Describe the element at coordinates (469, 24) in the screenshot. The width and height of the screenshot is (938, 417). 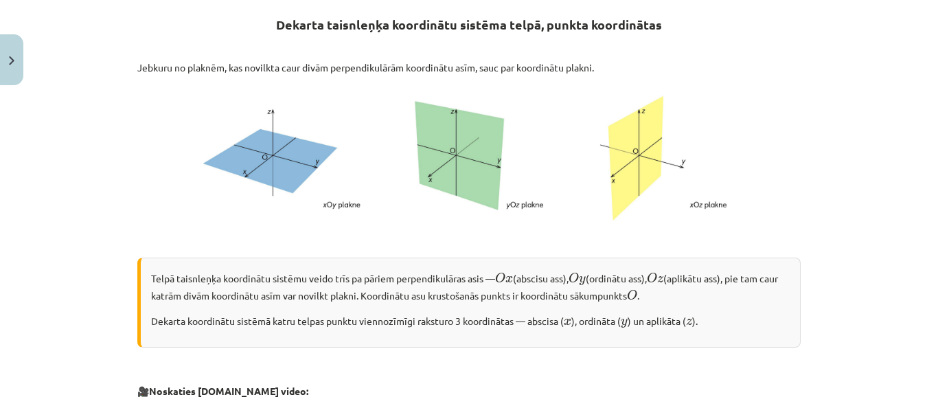
I see `b: Dekarta taisnleņķa koordinātu sistēma telpā, punkta koordinātas` at that location.